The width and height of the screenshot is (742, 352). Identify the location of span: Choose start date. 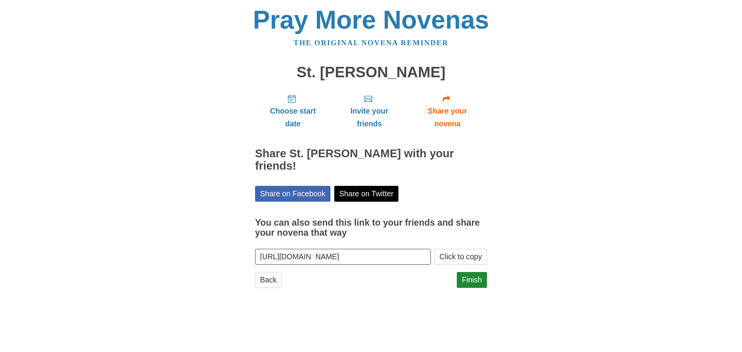
(293, 117).